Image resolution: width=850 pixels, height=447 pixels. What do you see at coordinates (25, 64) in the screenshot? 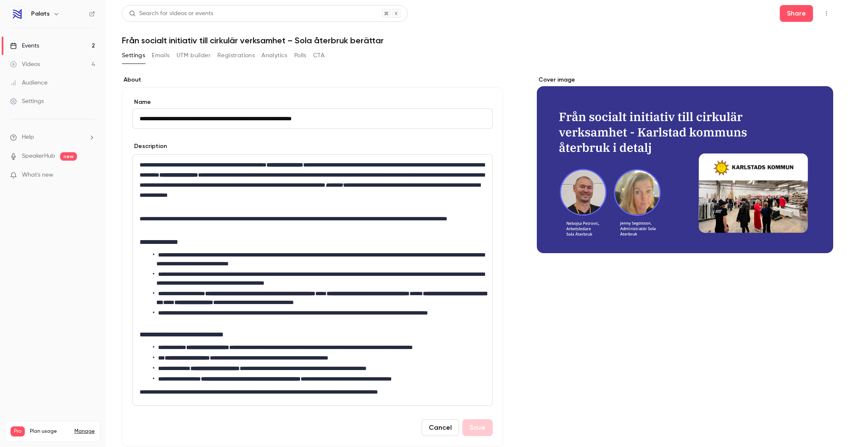
I see `div: Videos` at bounding box center [25, 64].